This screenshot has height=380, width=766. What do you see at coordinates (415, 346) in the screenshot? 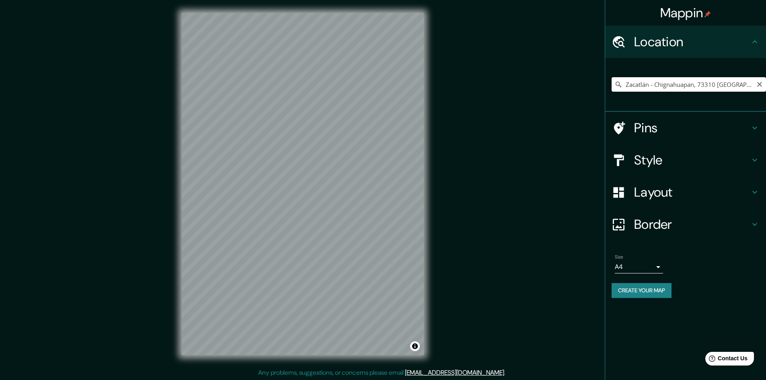
I see `button: Toggle attribution` at bounding box center [415, 346].